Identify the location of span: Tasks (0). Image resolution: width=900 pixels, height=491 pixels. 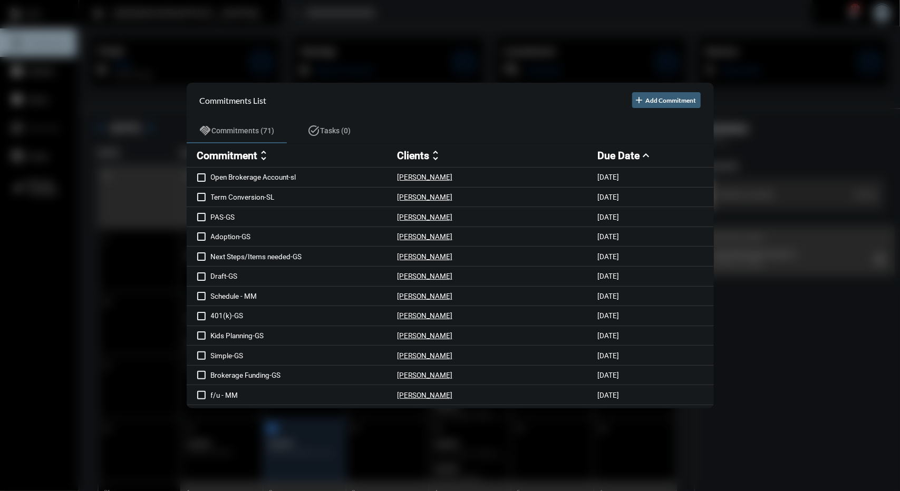
(336, 131).